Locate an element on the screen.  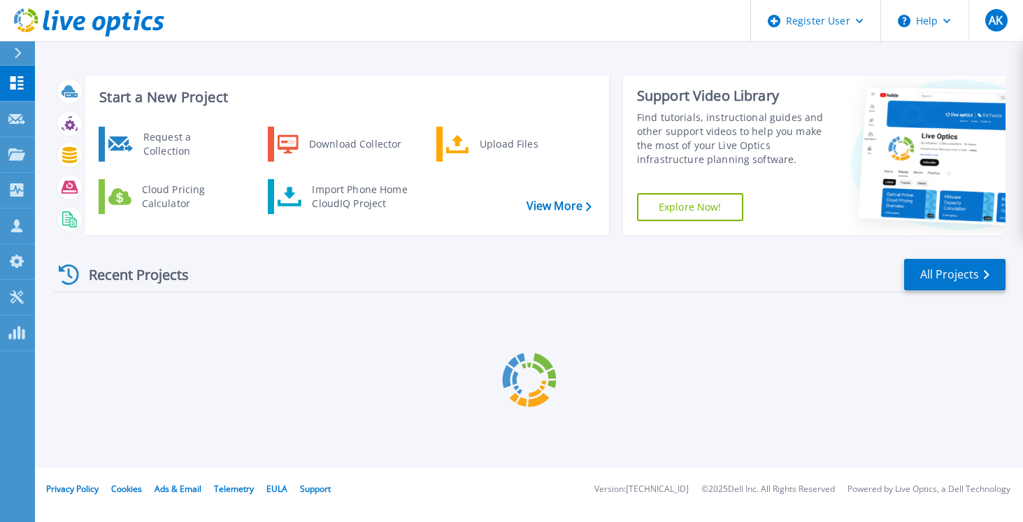
a: Privacy Policy is located at coordinates (72, 488).